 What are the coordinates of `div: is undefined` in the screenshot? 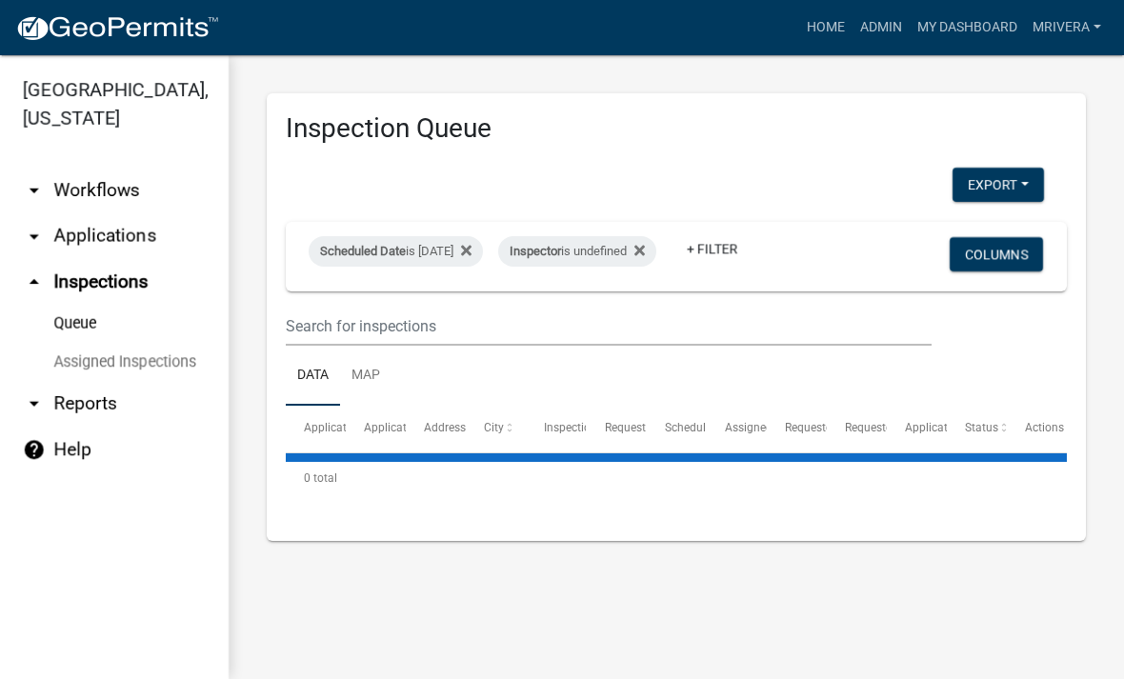 It's located at (577, 252).